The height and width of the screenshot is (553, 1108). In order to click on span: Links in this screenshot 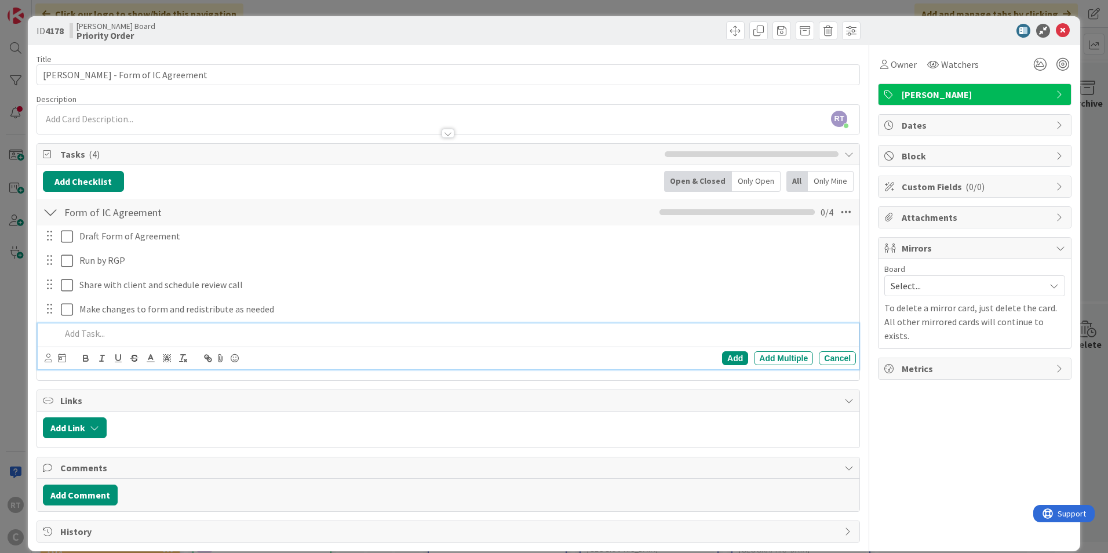, I will do `click(449, 401)`.